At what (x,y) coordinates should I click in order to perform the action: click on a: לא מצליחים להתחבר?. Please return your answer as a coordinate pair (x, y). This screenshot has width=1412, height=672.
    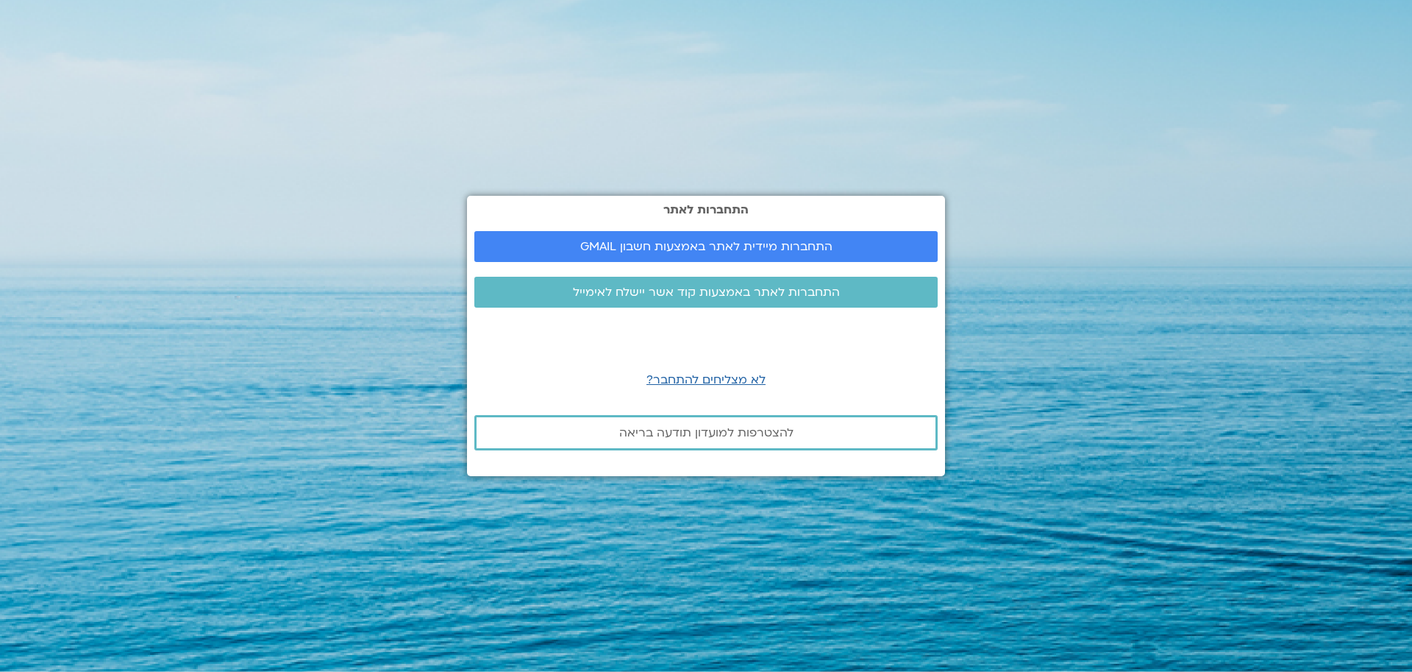
    Looking at the image, I should click on (706, 380).